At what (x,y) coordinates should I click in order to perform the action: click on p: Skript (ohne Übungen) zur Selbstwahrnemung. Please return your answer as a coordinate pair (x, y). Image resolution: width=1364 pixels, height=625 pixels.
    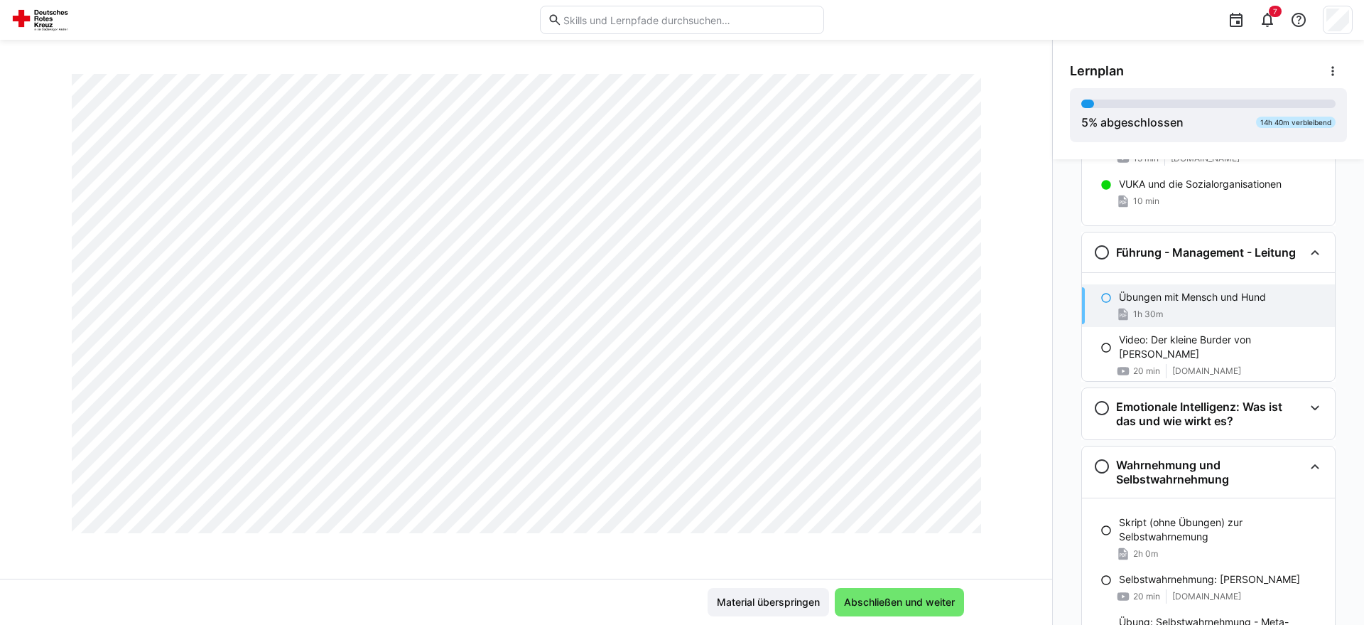
    Looking at the image, I should click on (1221, 529).